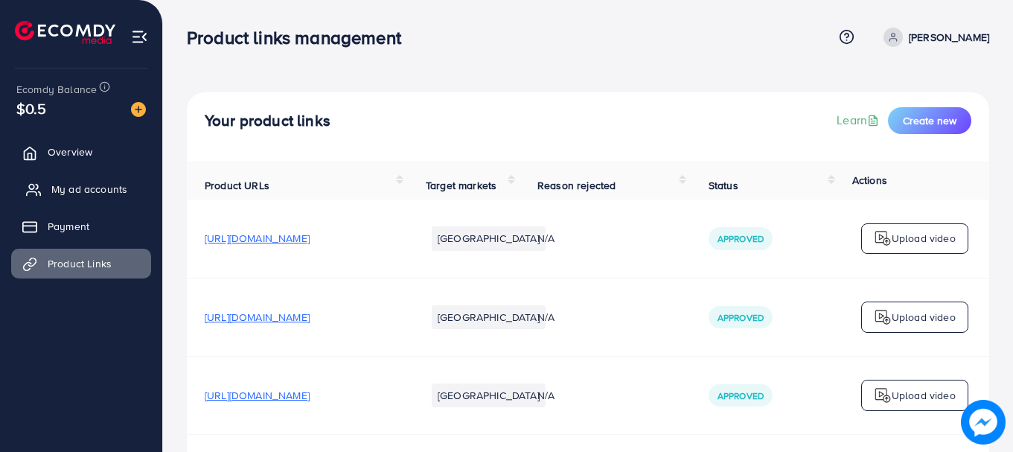  I want to click on span: Reason rejected, so click(576, 185).